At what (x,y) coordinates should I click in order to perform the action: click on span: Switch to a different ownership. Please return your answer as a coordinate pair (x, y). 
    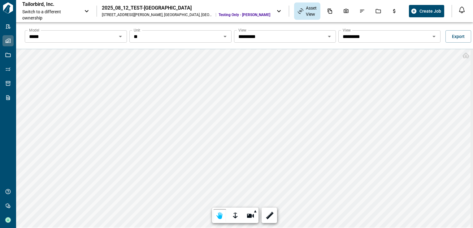
    Looking at the image, I should click on (50, 15).